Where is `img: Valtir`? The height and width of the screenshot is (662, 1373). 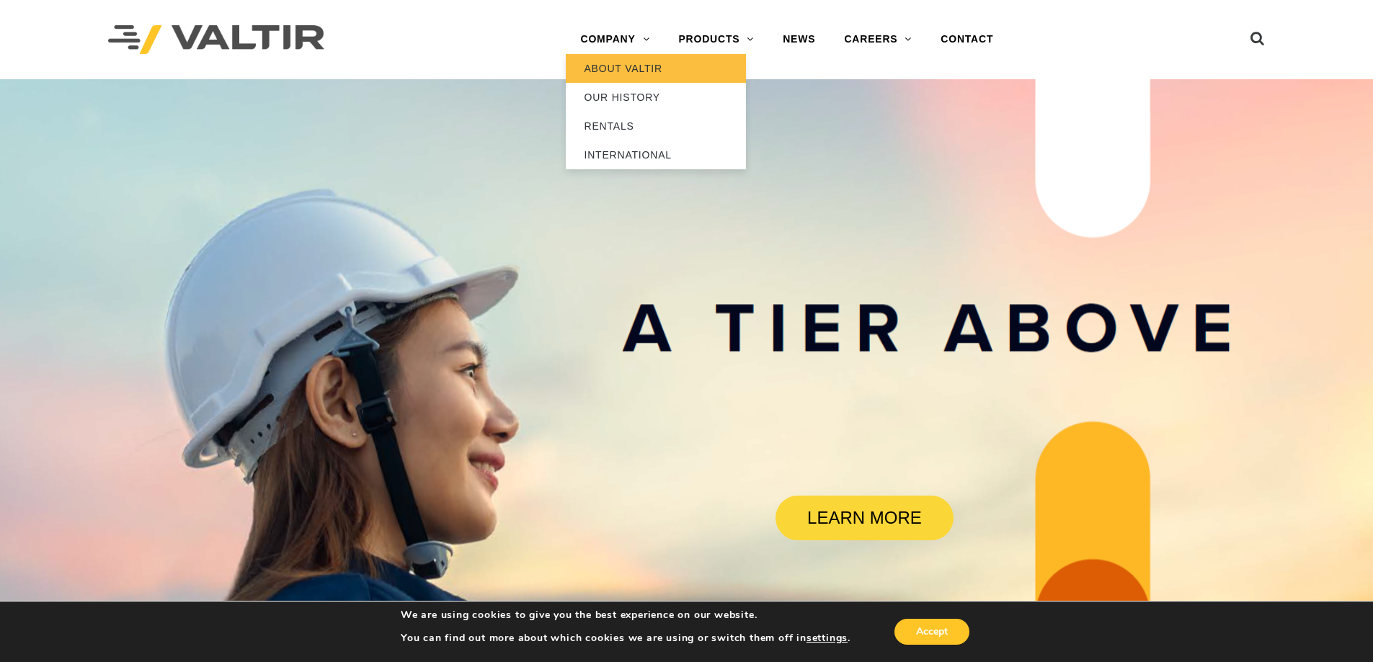 img: Valtir is located at coordinates (216, 40).